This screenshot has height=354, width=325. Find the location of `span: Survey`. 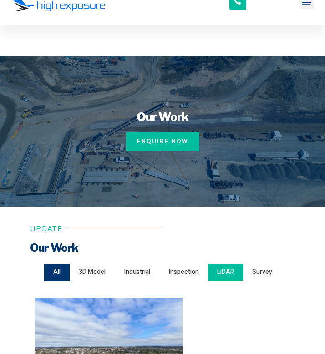

span: Survey is located at coordinates (262, 272).